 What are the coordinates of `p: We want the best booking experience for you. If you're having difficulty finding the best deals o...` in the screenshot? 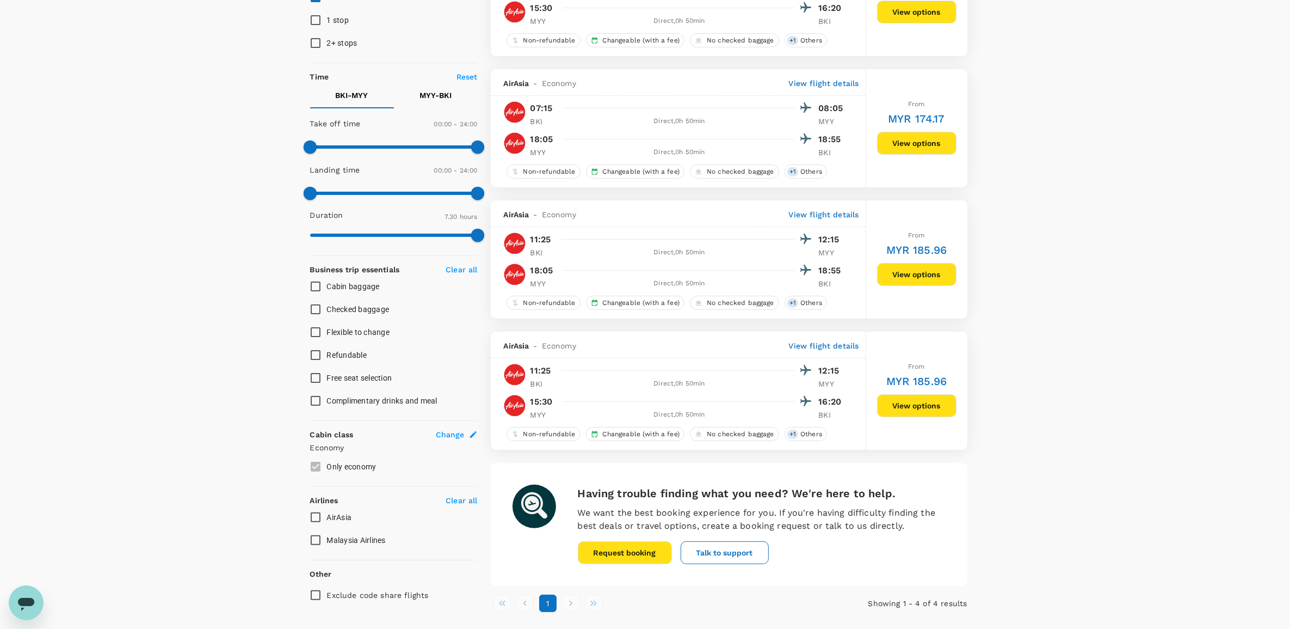 It's located at (762, 519).